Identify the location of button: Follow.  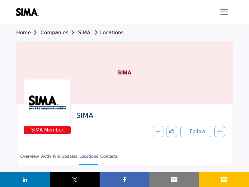
(196, 132).